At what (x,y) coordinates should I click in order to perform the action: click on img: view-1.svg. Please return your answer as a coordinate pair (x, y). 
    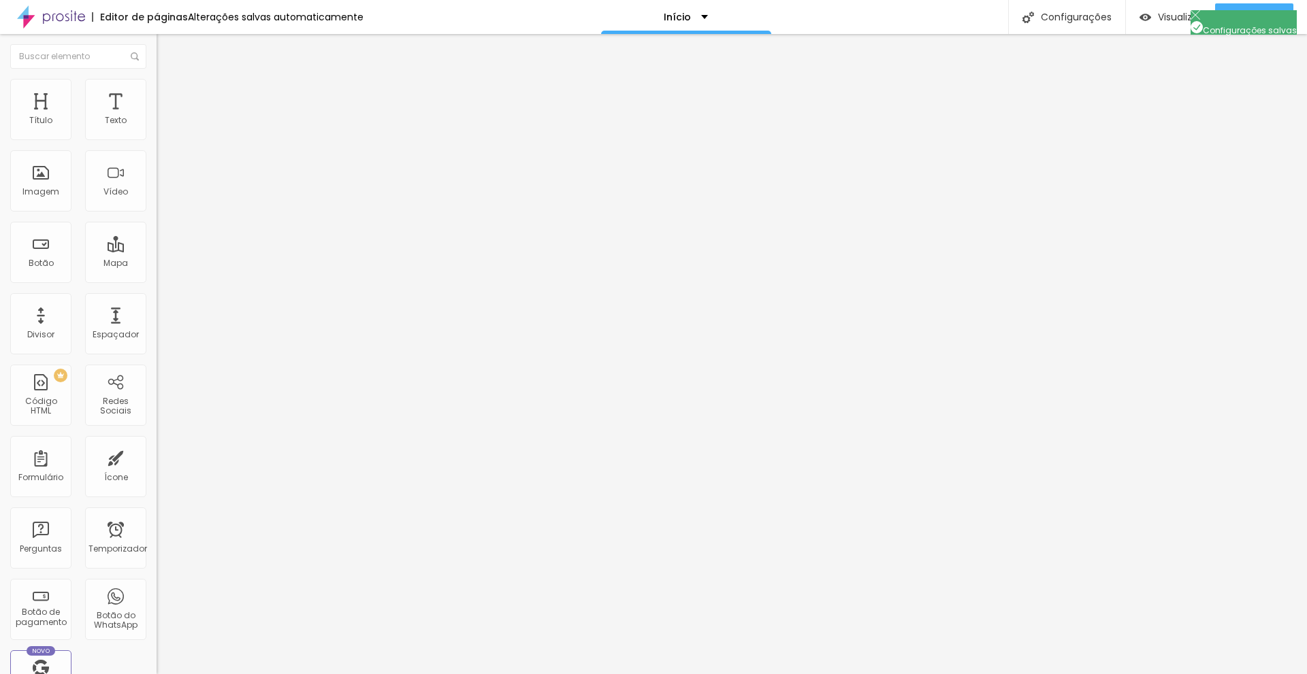
    Looking at the image, I should click on (1145, 17).